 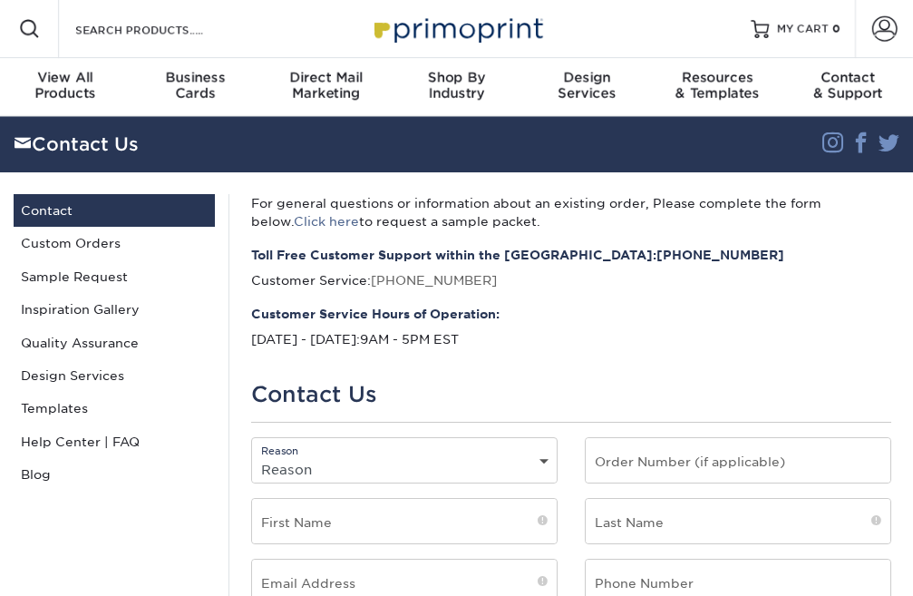 What do you see at coordinates (848, 87) in the screenshot?
I see `a: Contact& Support` at bounding box center [848, 87].